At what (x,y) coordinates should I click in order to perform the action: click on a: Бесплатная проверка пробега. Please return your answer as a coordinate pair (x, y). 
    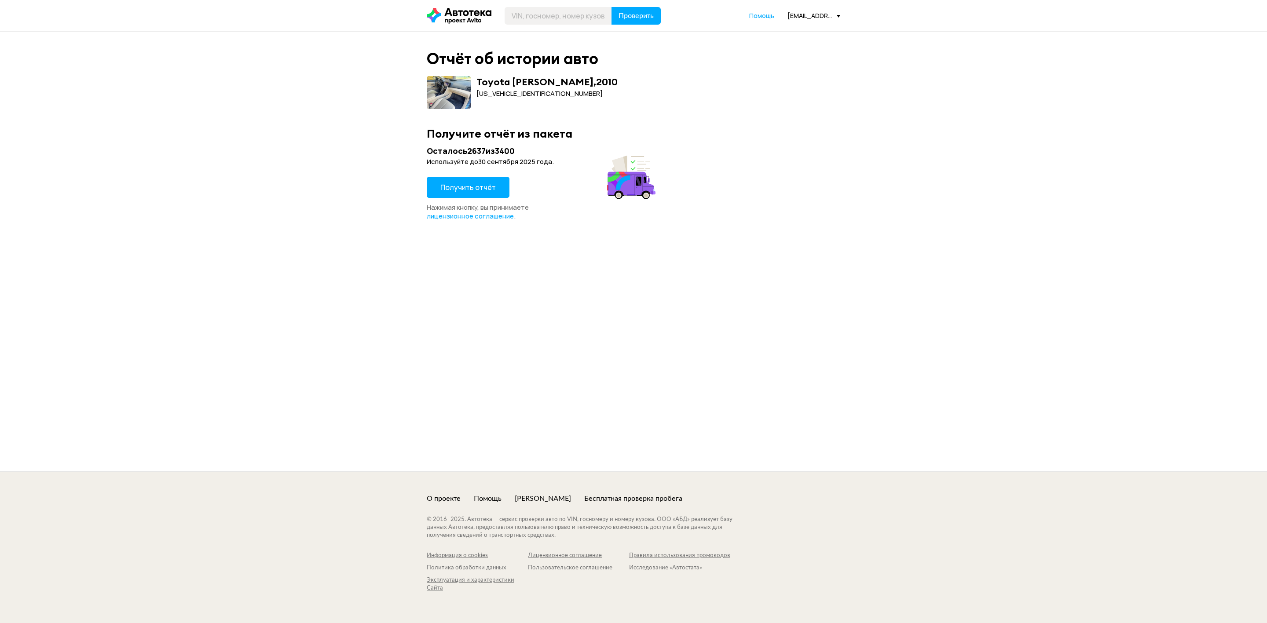
    Looking at the image, I should click on (633, 499).